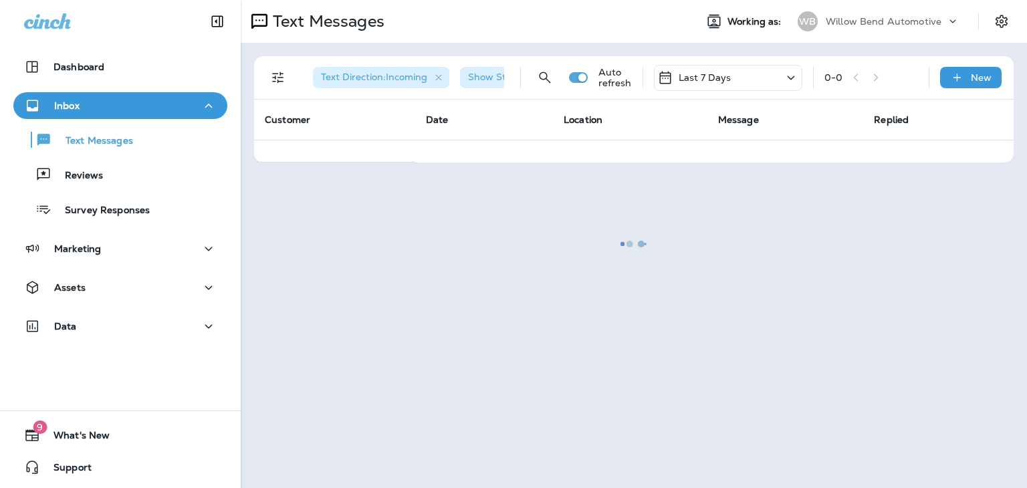 The width and height of the screenshot is (1027, 488). I want to click on button: Survey Responses, so click(120, 209).